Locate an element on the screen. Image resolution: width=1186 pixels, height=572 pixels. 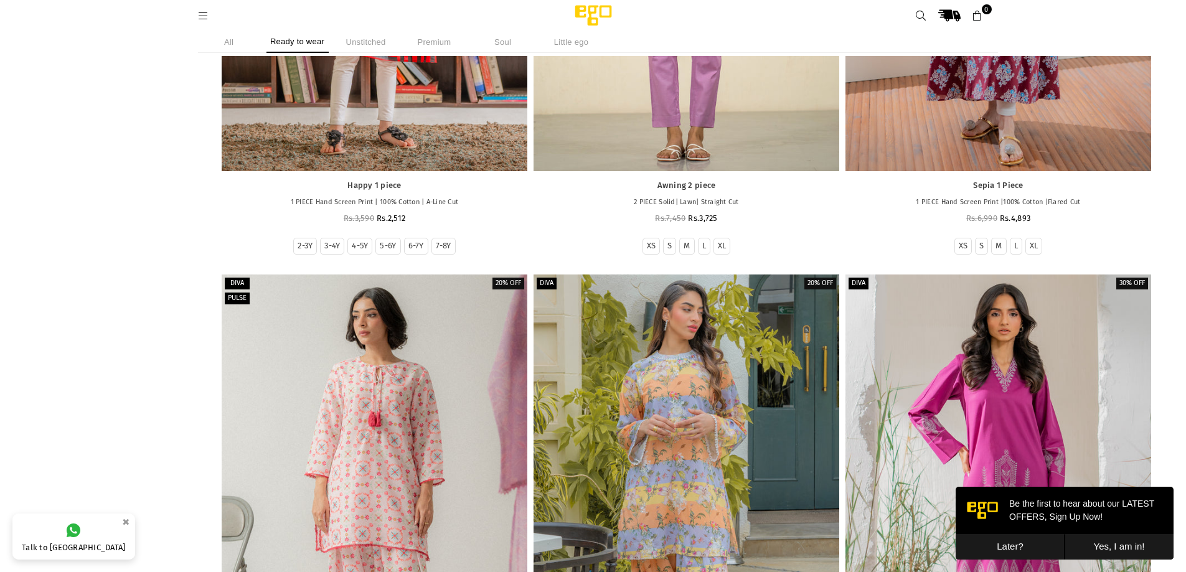
label: Pulse is located at coordinates (237, 298).